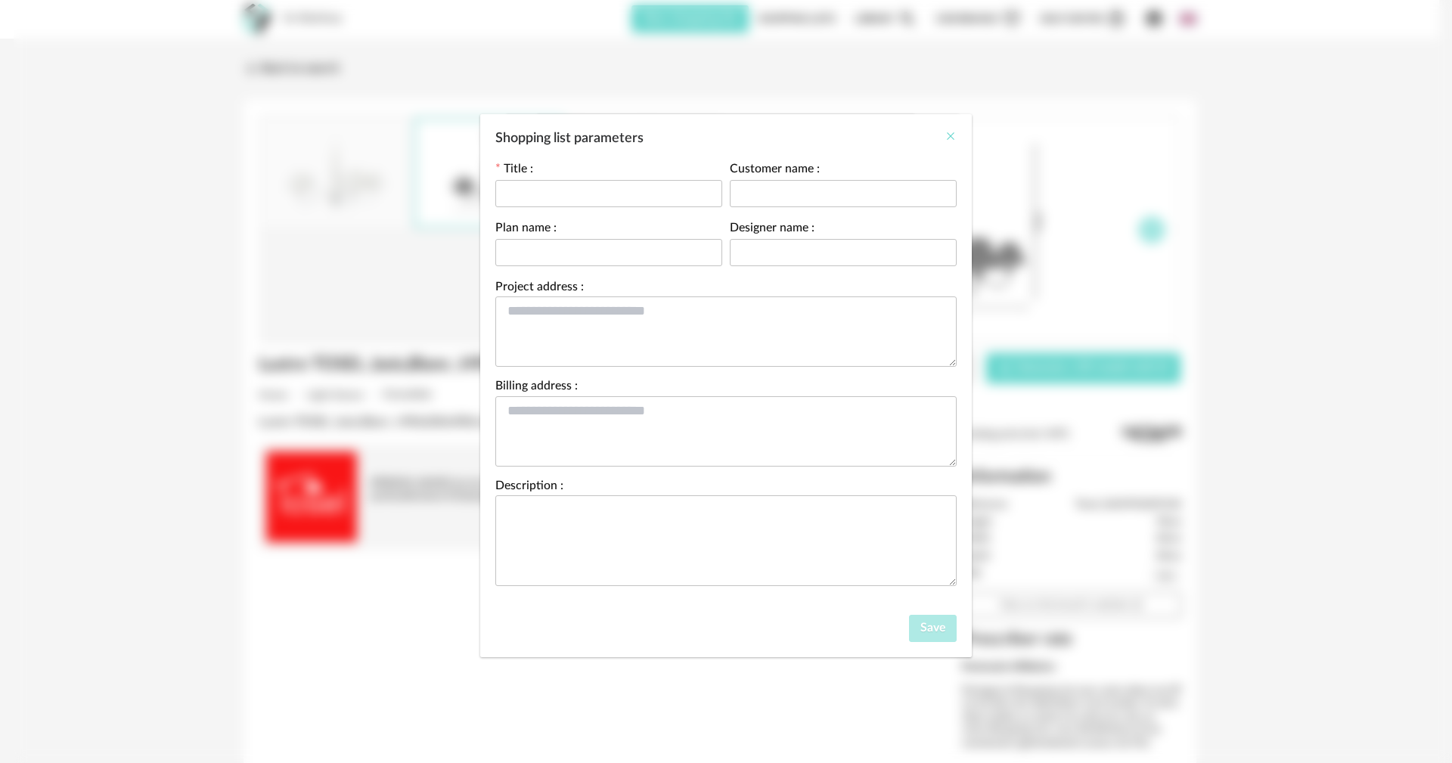 The width and height of the screenshot is (1452, 763). I want to click on label: Project address :, so click(539, 289).